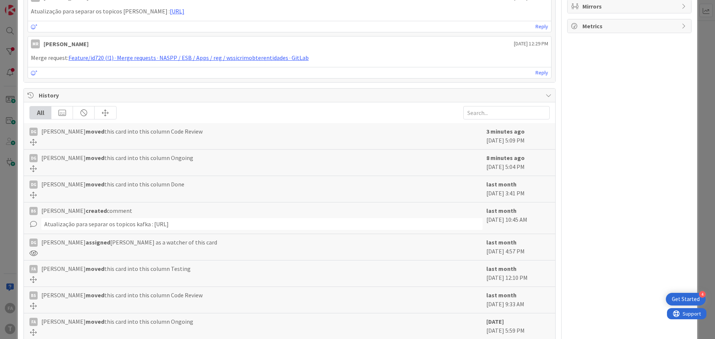 The height and width of the screenshot is (339, 715). Describe the element at coordinates (96, 211) in the screenshot. I see `b: created` at that location.